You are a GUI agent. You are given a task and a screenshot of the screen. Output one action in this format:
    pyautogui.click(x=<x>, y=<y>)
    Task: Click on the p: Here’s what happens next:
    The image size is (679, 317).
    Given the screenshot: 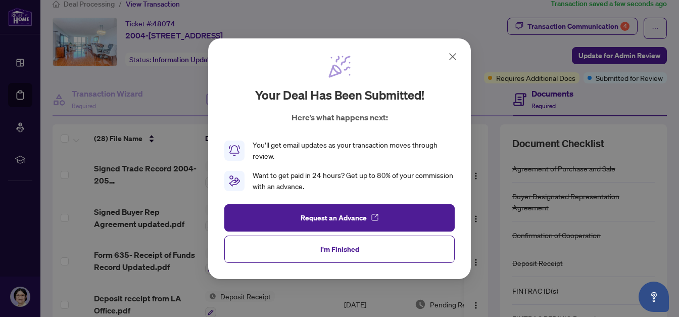 What is the action you would take?
    pyautogui.click(x=340, y=117)
    